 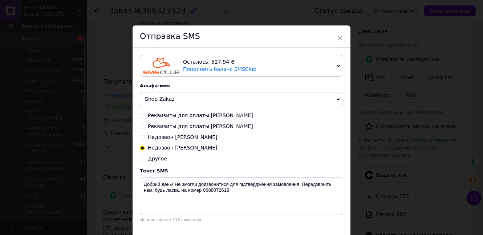 I want to click on span: Альфа-имя, so click(x=155, y=85).